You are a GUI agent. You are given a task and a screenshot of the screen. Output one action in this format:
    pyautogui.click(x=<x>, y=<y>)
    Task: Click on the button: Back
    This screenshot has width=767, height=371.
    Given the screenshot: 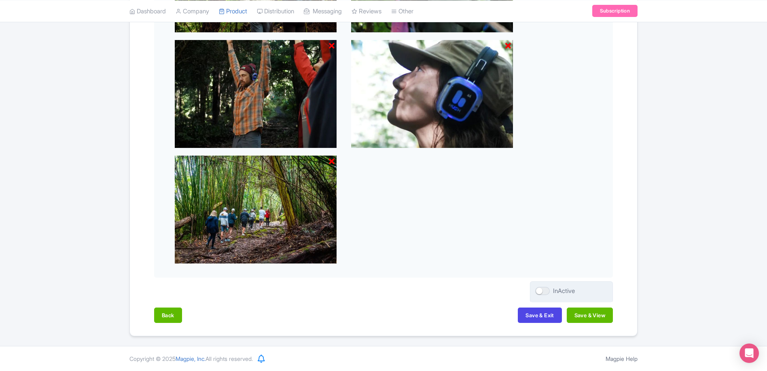 What is the action you would take?
    pyautogui.click(x=168, y=316)
    